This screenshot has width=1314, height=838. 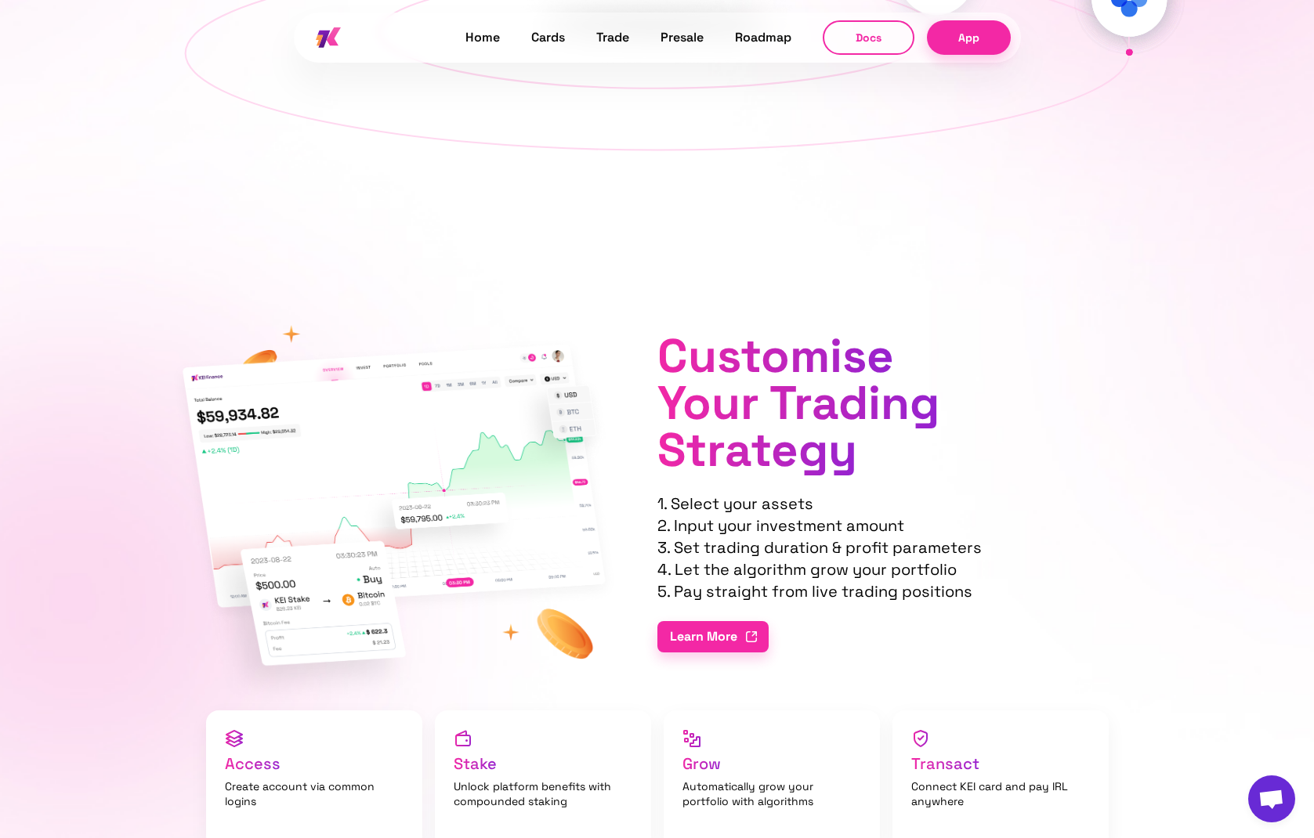 What do you see at coordinates (475, 764) in the screenshot?
I see `span: Stake` at bounding box center [475, 764].